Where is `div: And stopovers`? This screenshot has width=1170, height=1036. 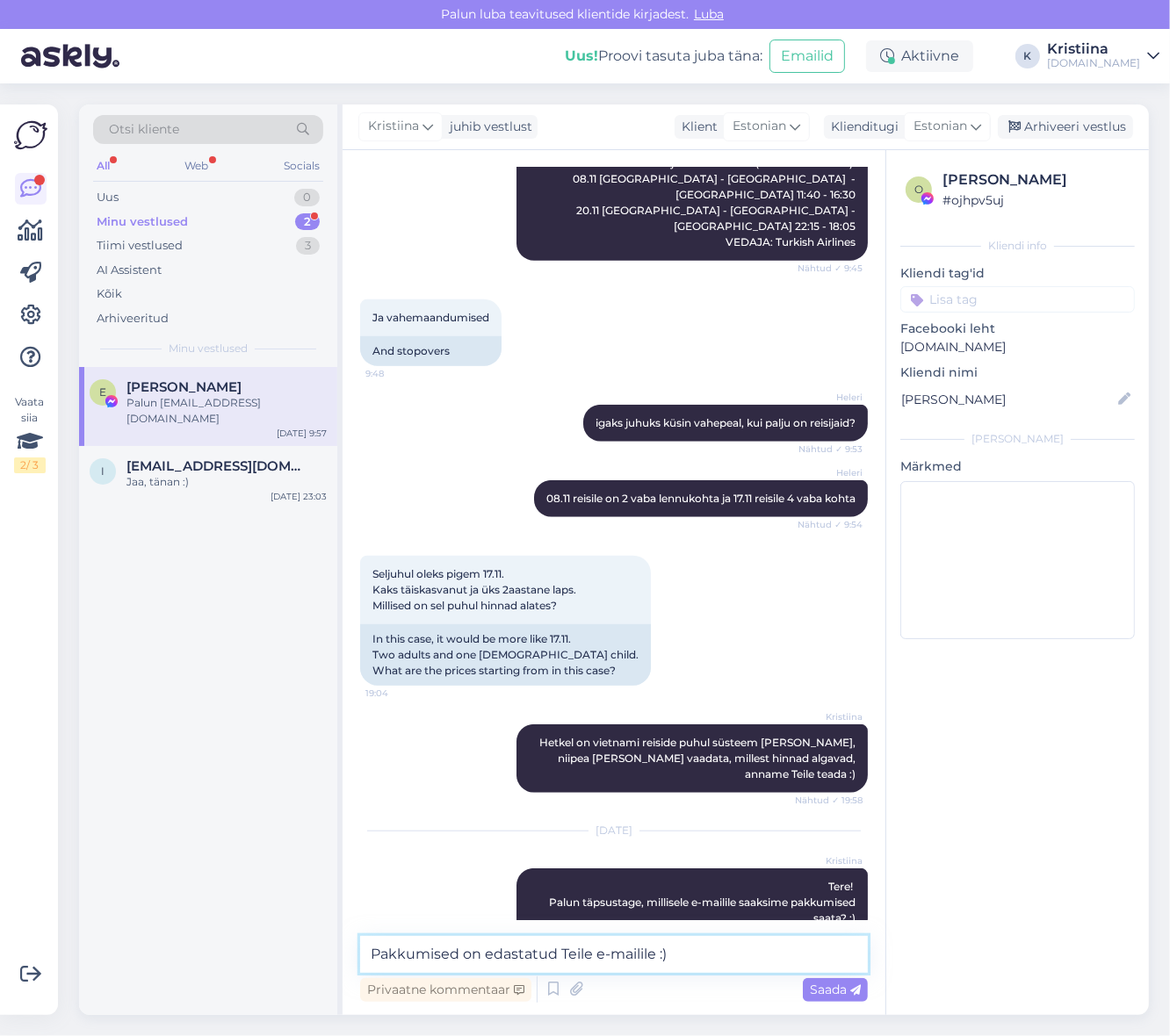 div: And stopovers is located at coordinates (430, 351).